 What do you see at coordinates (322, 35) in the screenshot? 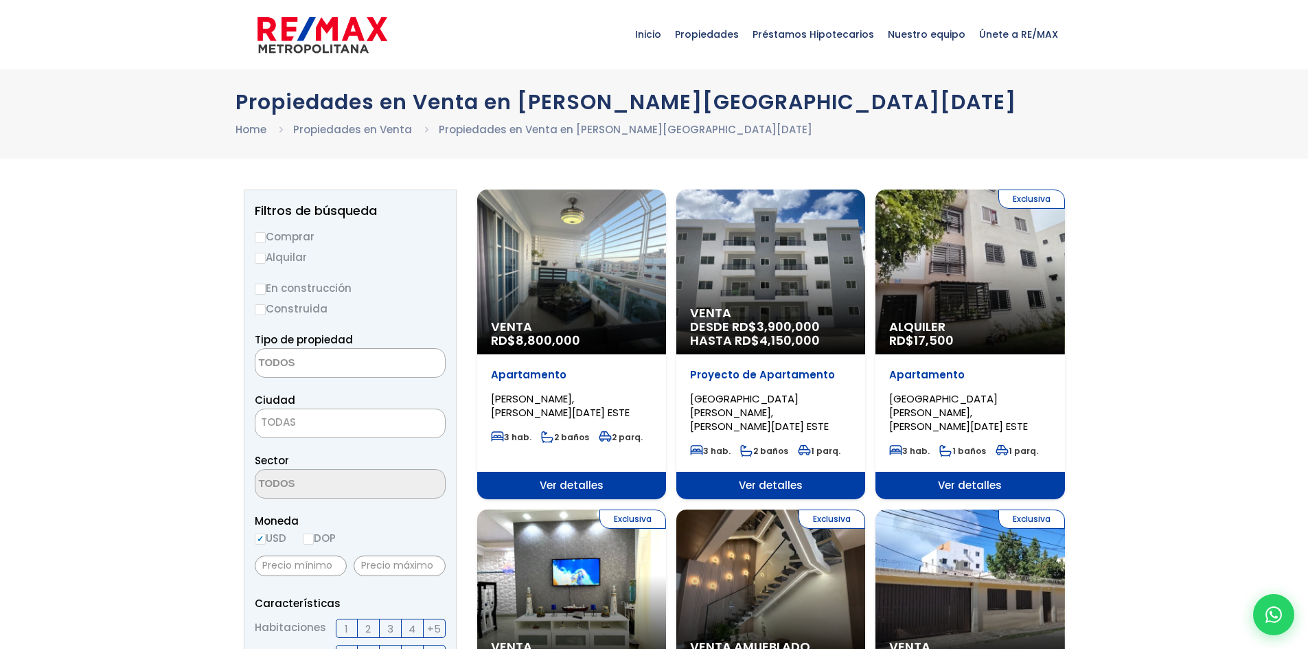
I see `img: remax-metropolitana-logo` at bounding box center [322, 35].